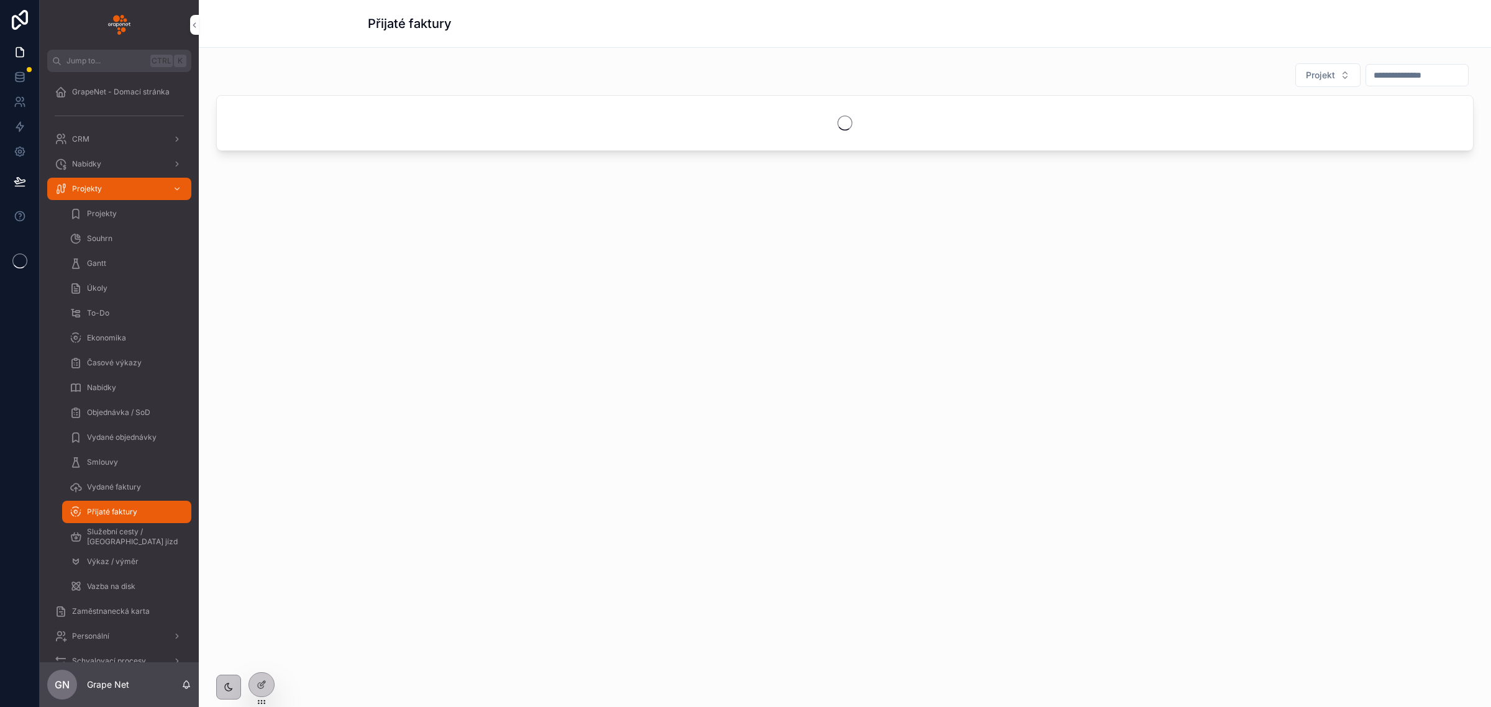  Describe the element at coordinates (127, 413) in the screenshot. I see `a: Objednávka / SoD` at that location.